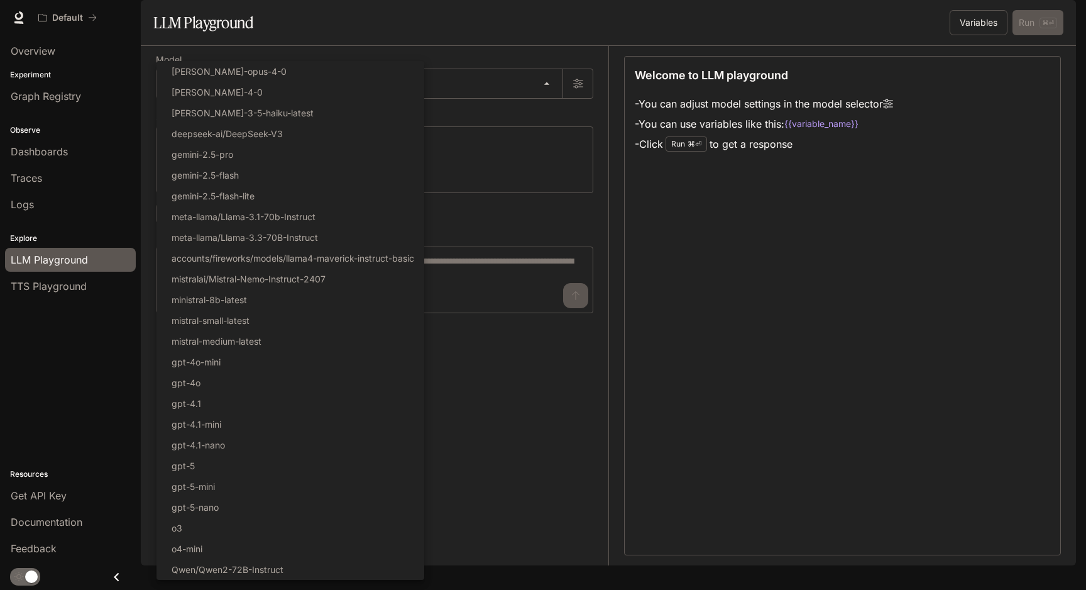  Describe the element at coordinates (196, 424) in the screenshot. I see `p: gpt-4.1-mini` at that location.